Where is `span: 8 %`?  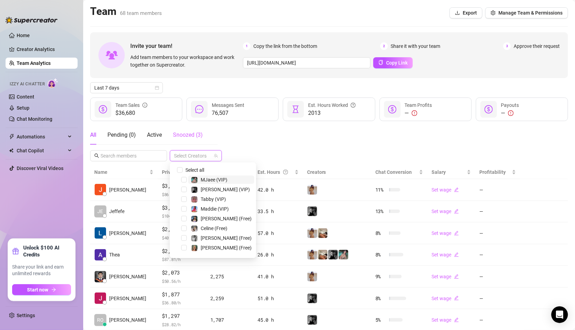 span: 8 % is located at coordinates (381, 233).